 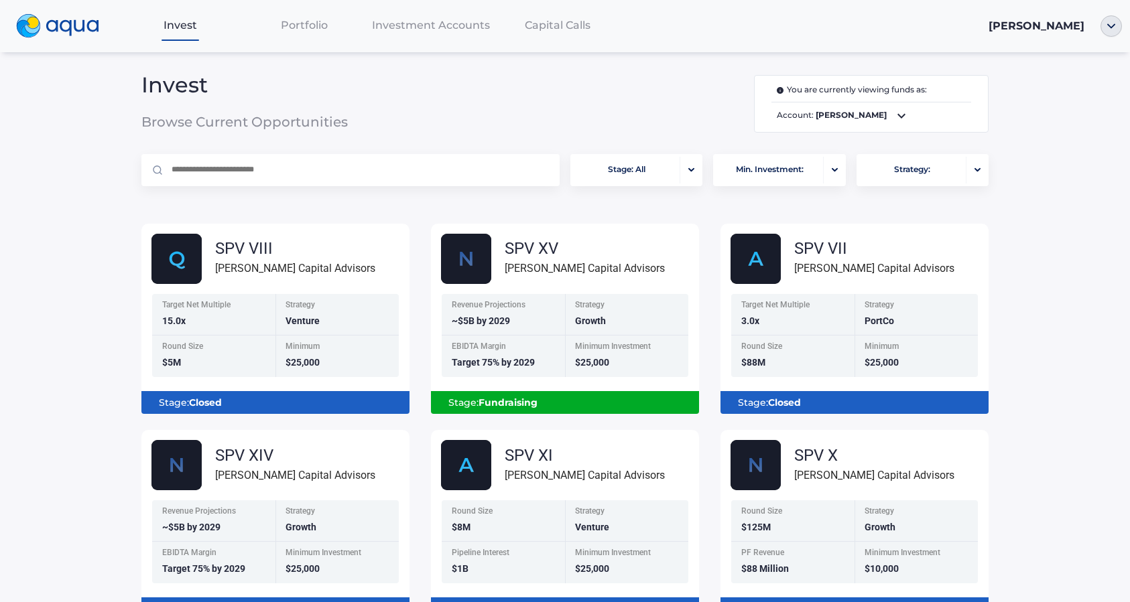 What do you see at coordinates (879, 321) in the screenshot?
I see `span: PortCo` at bounding box center [879, 321].